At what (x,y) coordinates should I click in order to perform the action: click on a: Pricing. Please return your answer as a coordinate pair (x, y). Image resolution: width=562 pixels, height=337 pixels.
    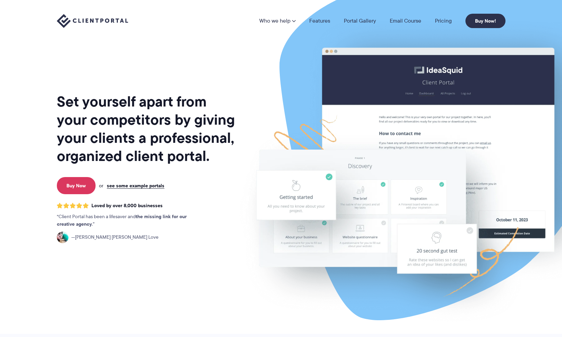
    Looking at the image, I should click on (443, 21).